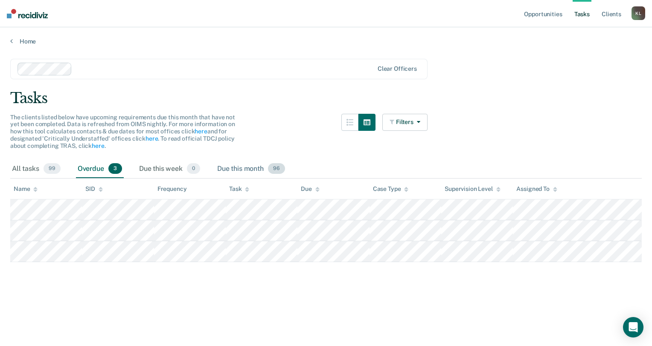 This screenshot has width=652, height=346. I want to click on div: Case Type, so click(391, 189).